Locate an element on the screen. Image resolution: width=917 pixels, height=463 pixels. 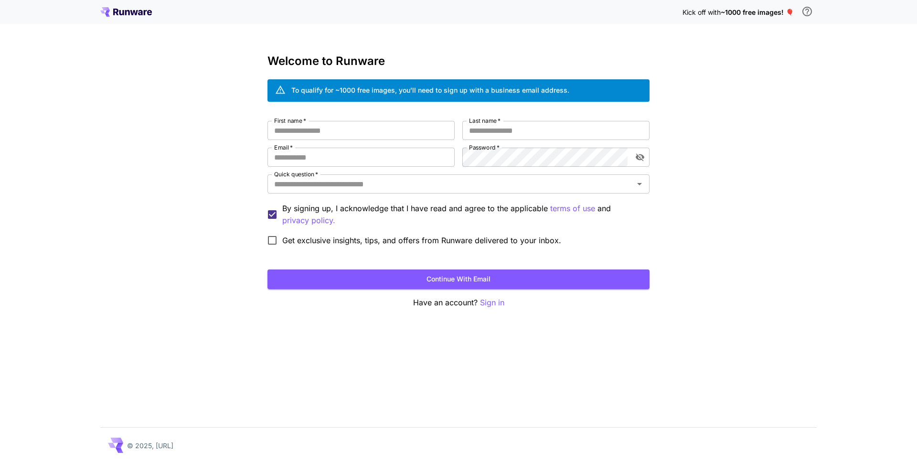
button: Sign in is located at coordinates (492, 302).